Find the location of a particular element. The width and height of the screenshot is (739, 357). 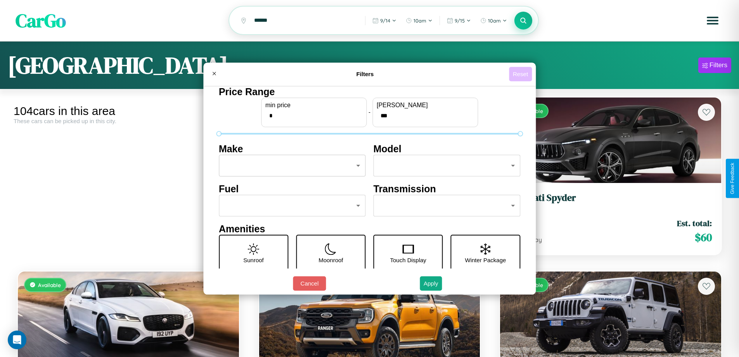

p: Touch Display is located at coordinates (408, 260).